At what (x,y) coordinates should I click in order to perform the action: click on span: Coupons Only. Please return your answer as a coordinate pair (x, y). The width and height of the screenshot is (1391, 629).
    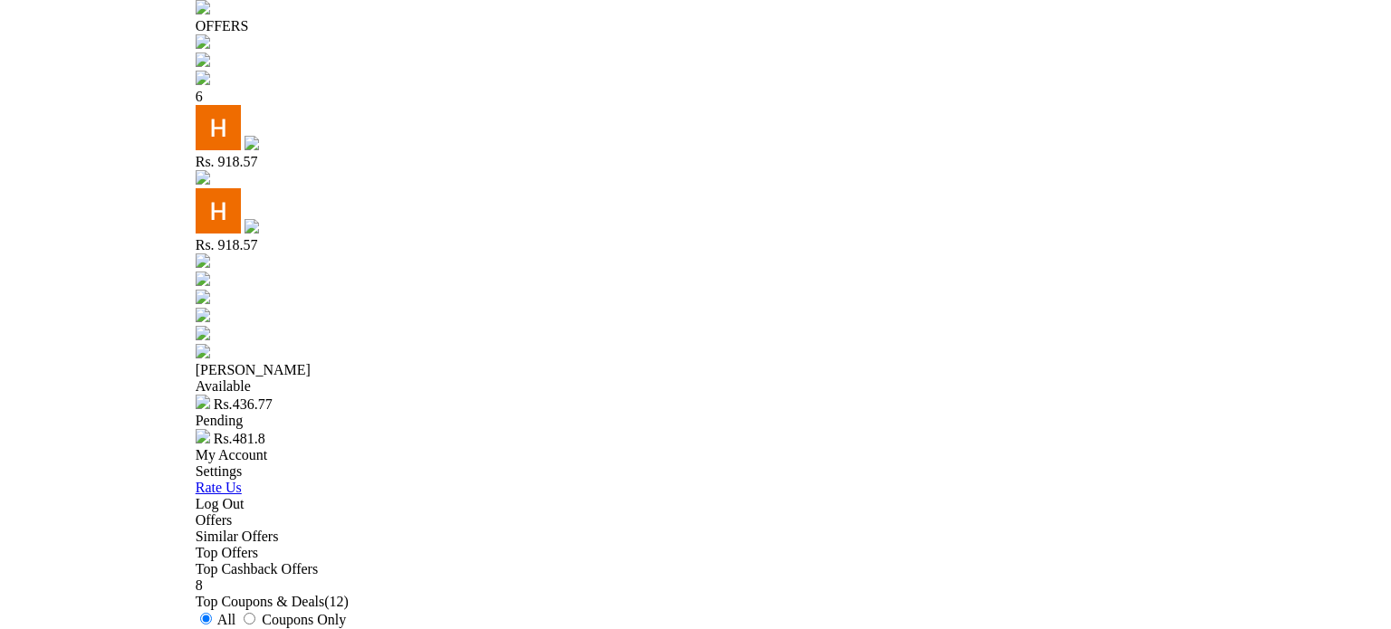
    Looking at the image, I should click on (303, 619).